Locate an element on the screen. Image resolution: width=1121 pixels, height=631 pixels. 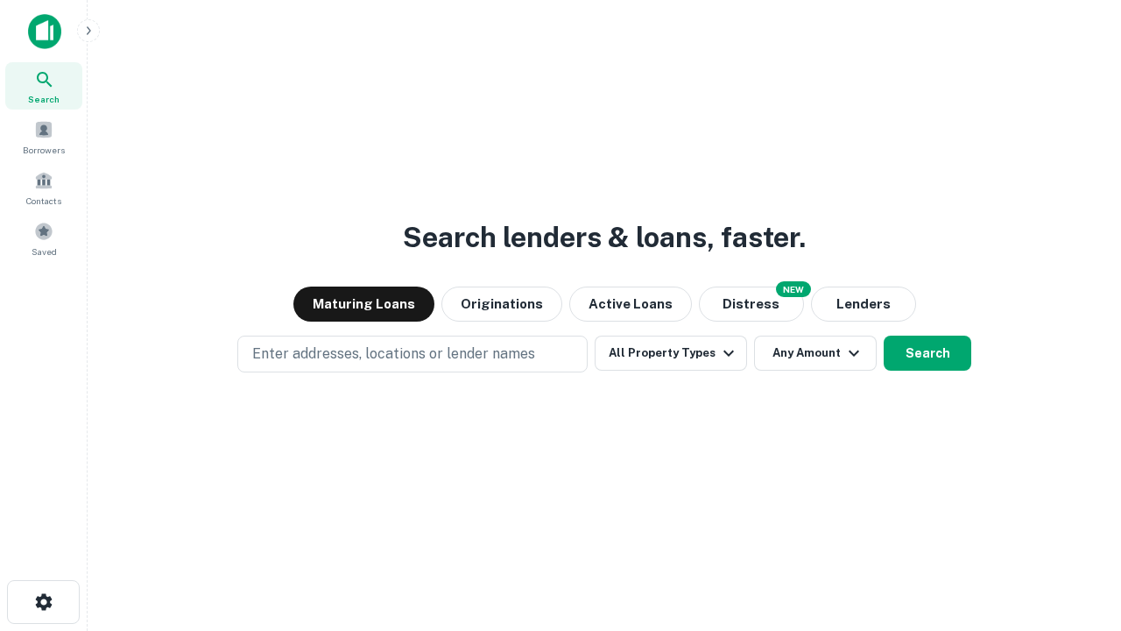
span: Search is located at coordinates (44, 99).